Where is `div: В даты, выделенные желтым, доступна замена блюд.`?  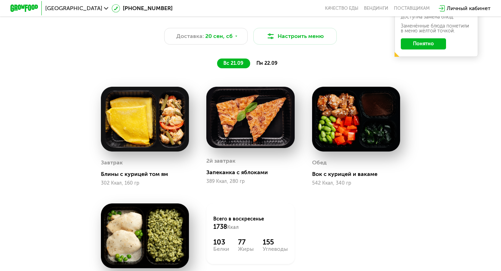 div: В даты, выделенные желтым, доступна замена блюд. is located at coordinates (436, 15).